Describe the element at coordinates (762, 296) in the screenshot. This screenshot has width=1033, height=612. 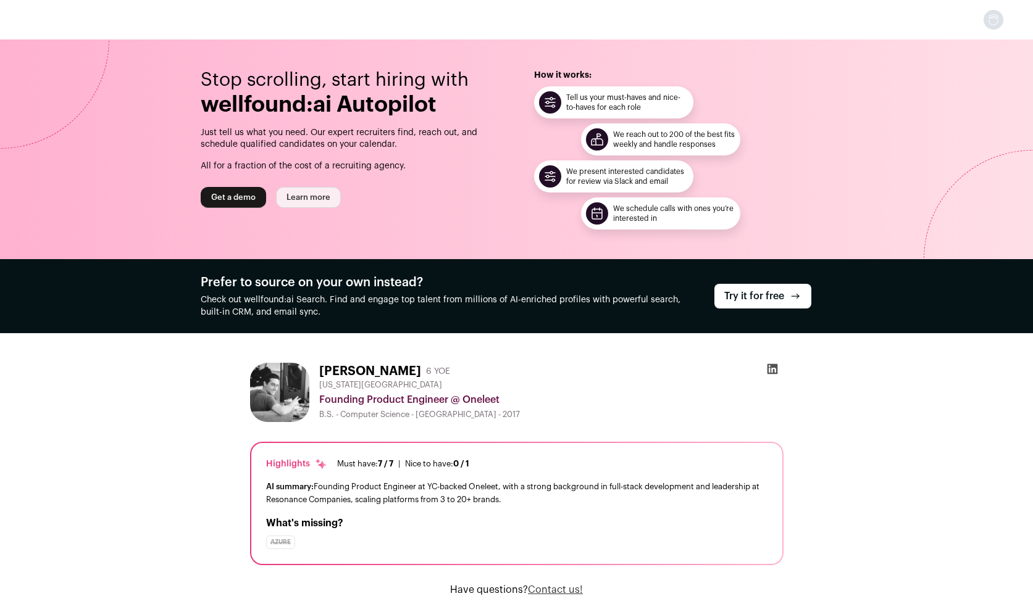
I see `a: Try it for free` at that location.